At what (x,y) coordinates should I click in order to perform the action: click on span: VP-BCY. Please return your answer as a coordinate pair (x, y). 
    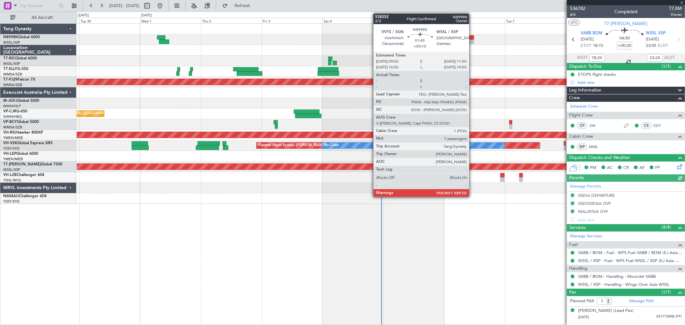
    Looking at the image, I should click on (10, 122).